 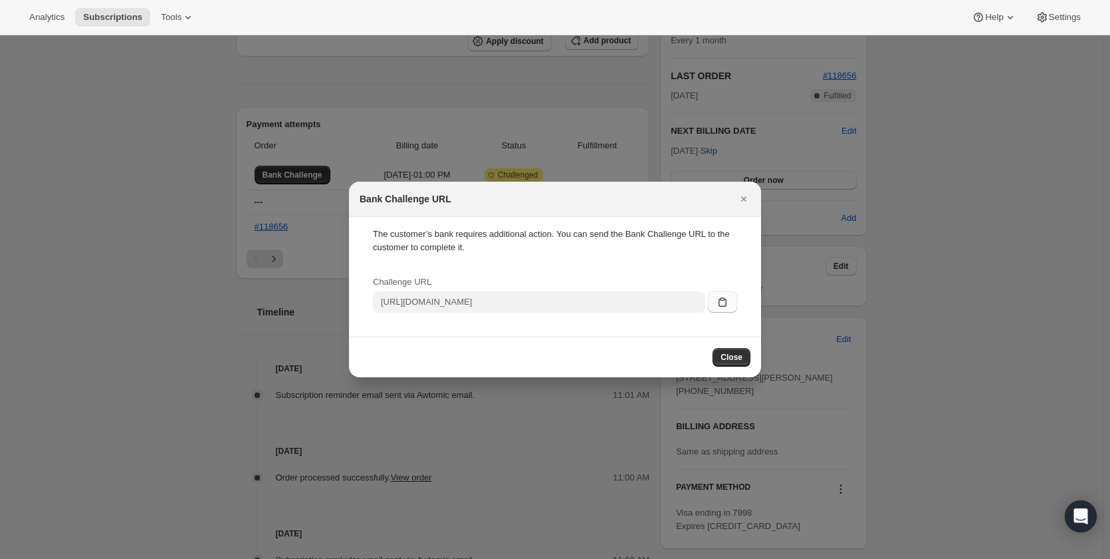 I want to click on h2: Bank Challenge URL, so click(x=406, y=199).